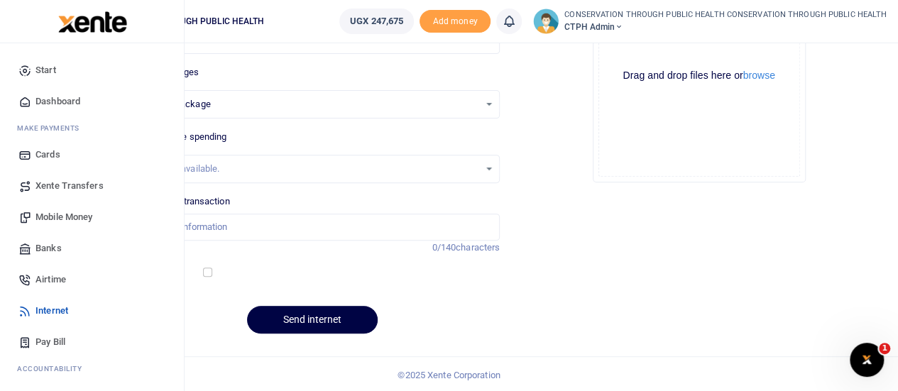  Describe the element at coordinates (64, 217) in the screenshot. I see `span: Mobile Money` at that location.